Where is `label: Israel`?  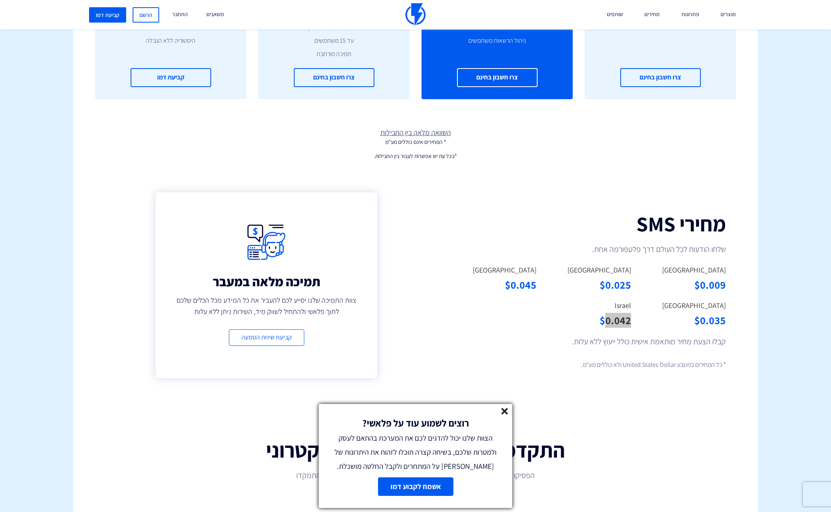 label: Israel is located at coordinates (622, 305).